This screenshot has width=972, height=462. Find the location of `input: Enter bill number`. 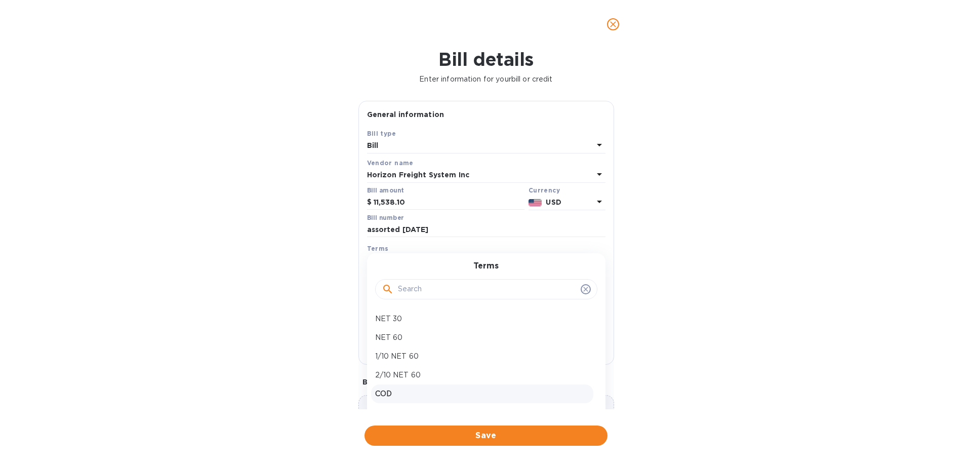

input: Enter bill number is located at coordinates (486, 230).